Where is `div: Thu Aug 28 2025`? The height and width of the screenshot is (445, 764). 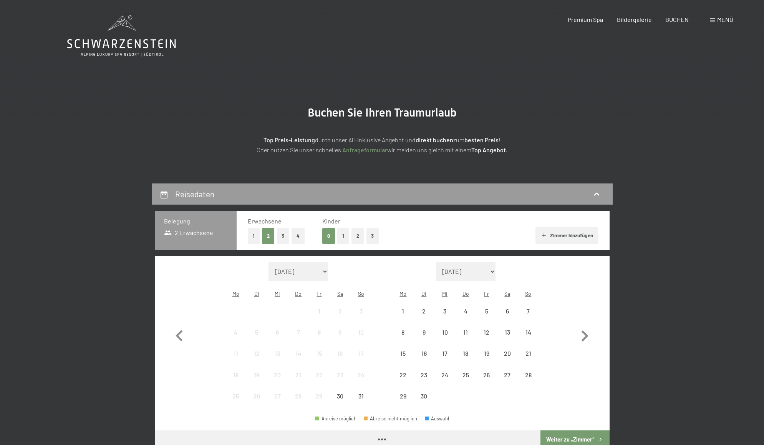
div: Thu Aug 28 2025 is located at coordinates (299, 396).